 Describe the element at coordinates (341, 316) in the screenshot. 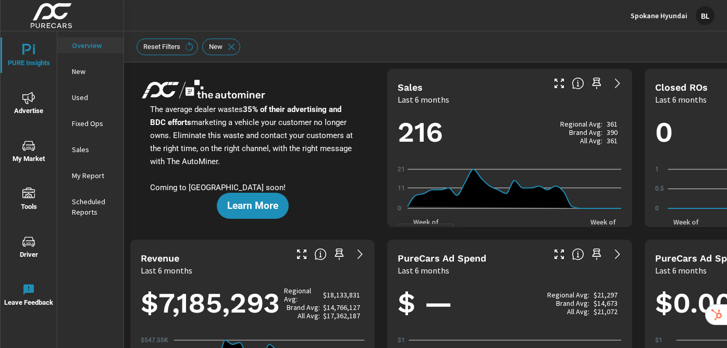

I see `p: $17,362,187` at that location.